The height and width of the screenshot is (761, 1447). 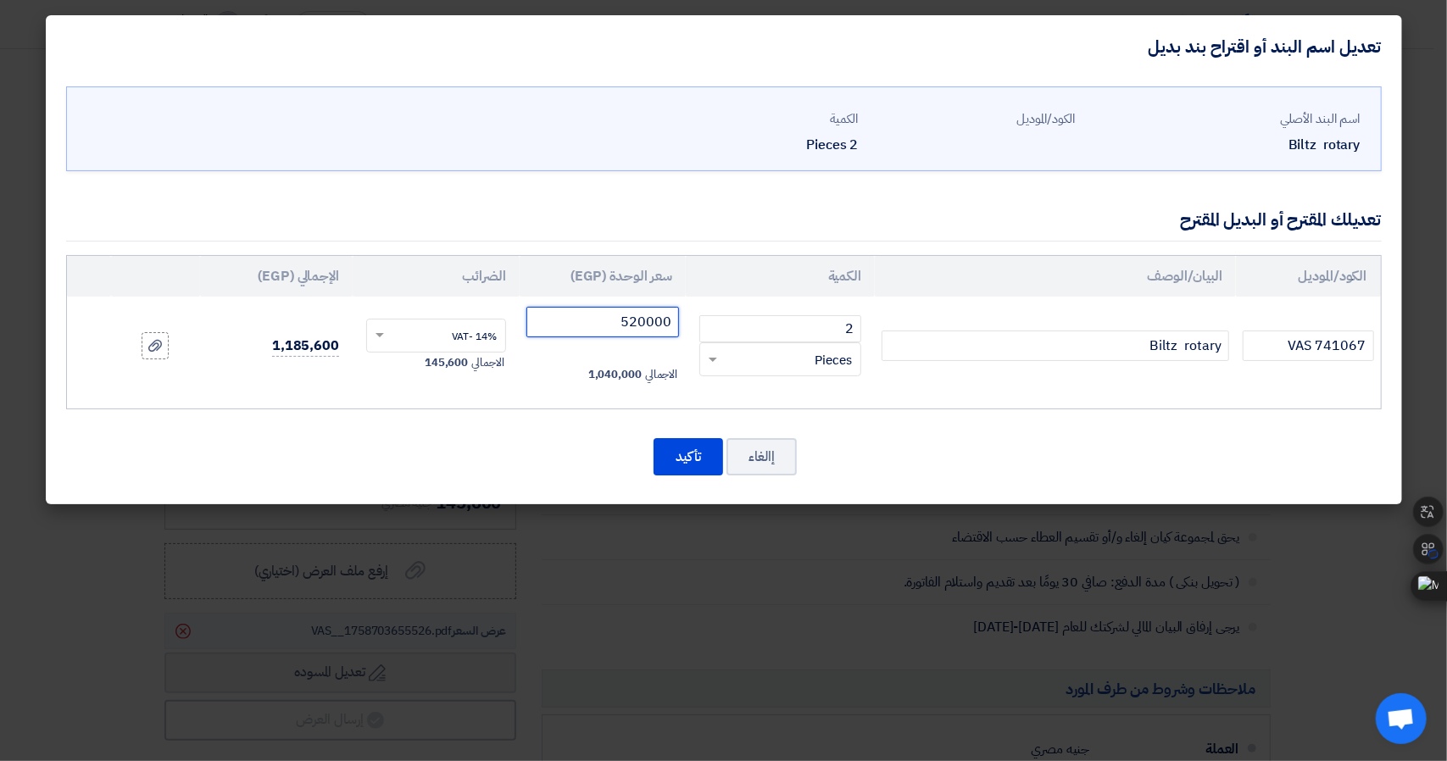 What do you see at coordinates (436, 336) in the screenshot?
I see `ng-select: VAT` at bounding box center [436, 336].